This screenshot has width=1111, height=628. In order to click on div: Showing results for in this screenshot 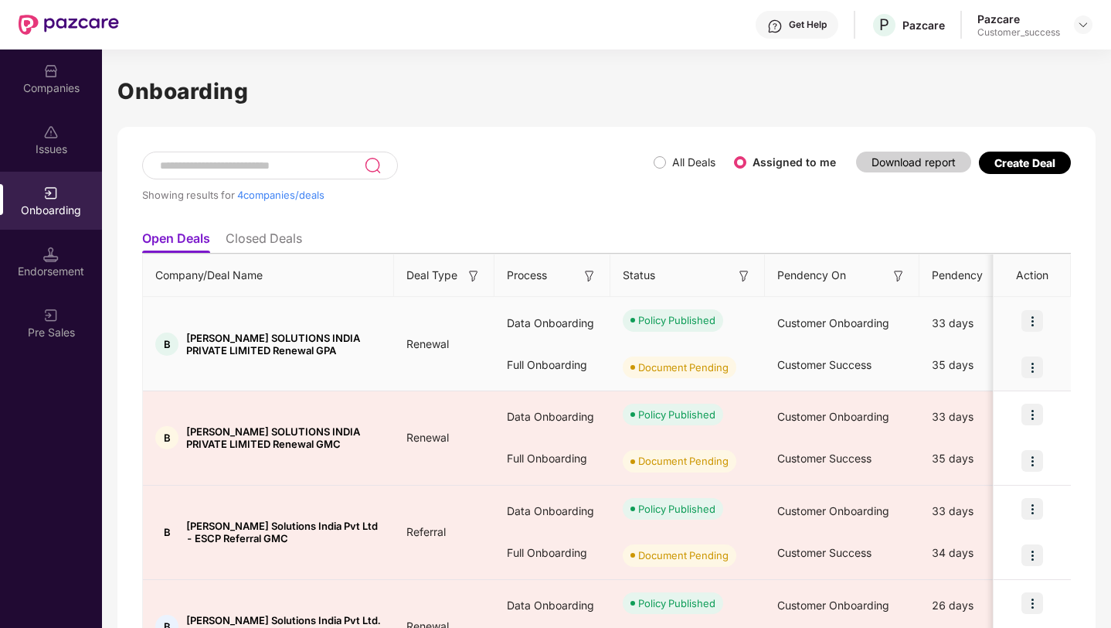, I will do `click(398, 195)`.